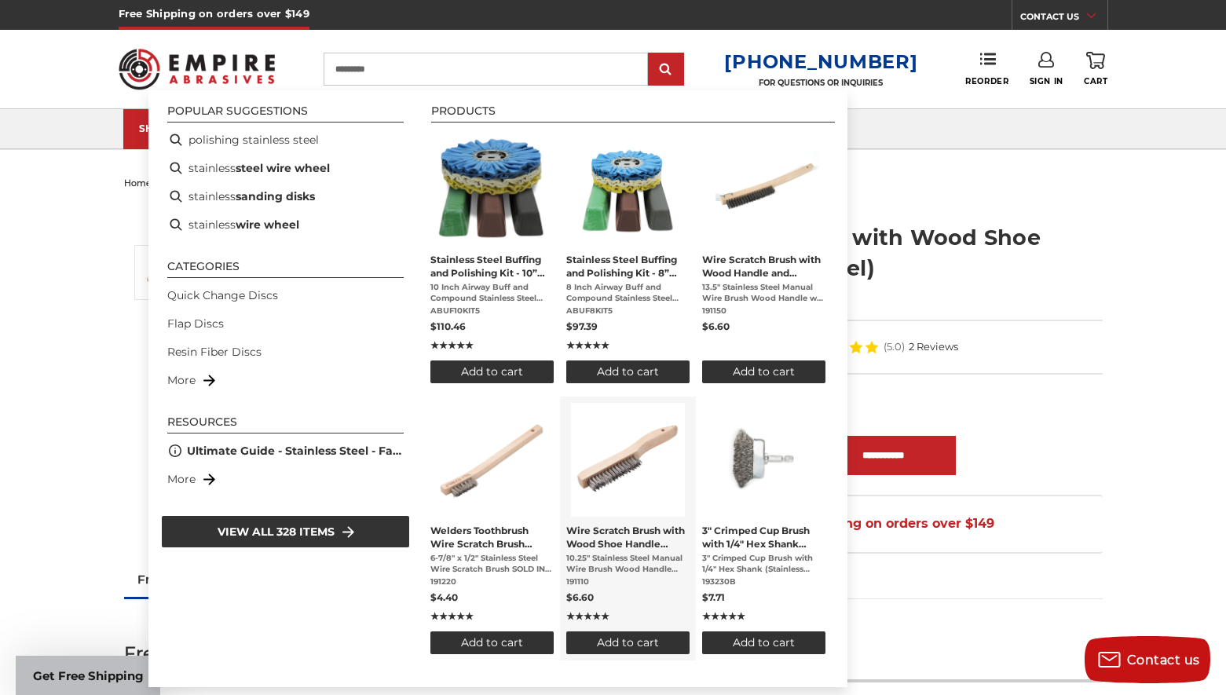 The width and height of the screenshot is (1226, 695). What do you see at coordinates (666, 70) in the screenshot?
I see `input: Submit` at bounding box center [666, 70].